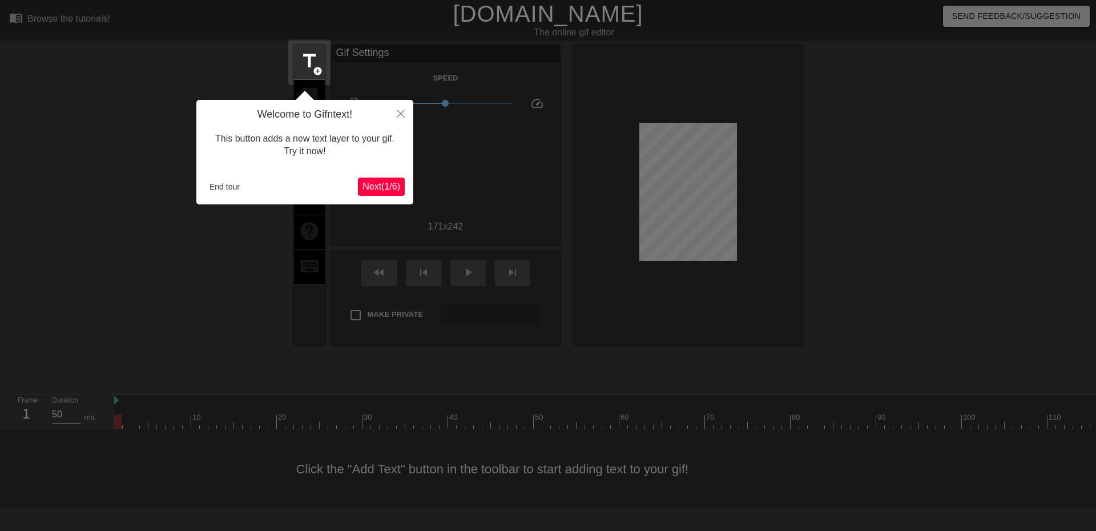 The height and width of the screenshot is (531, 1096). Describe the element at coordinates (224, 187) in the screenshot. I see `button: End tour` at that location.